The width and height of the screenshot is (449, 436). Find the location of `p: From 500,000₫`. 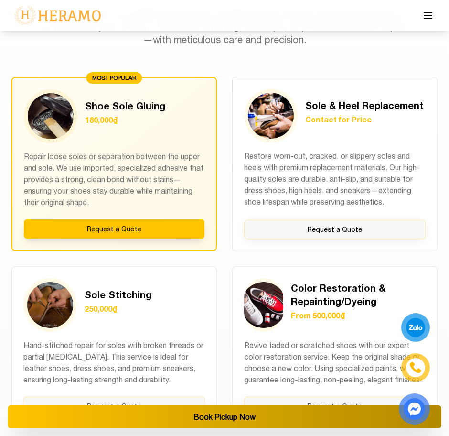

p: From 500,000₫ is located at coordinates (359, 316).